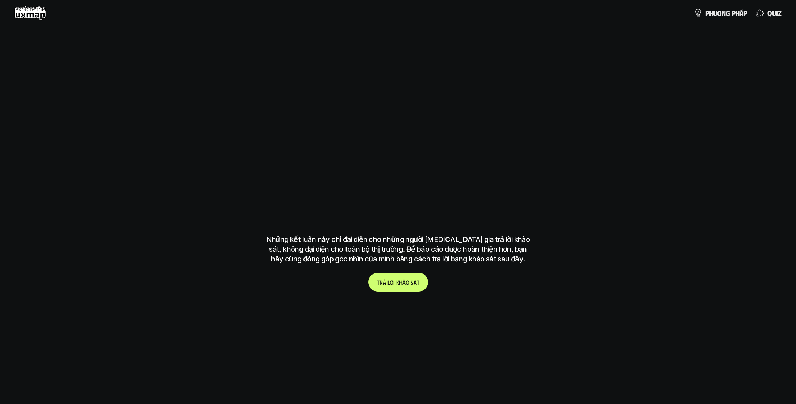 This screenshot has height=404, width=796. What do you see at coordinates (398, 282) in the screenshot?
I see `a: Trảlờikhảosát` at bounding box center [398, 282].